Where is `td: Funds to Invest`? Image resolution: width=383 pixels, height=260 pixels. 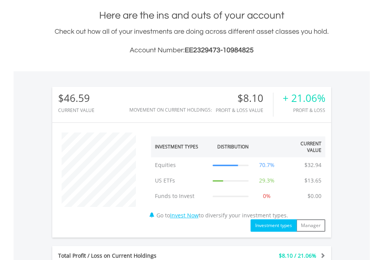
td: Funds to Invest is located at coordinates (180, 196).